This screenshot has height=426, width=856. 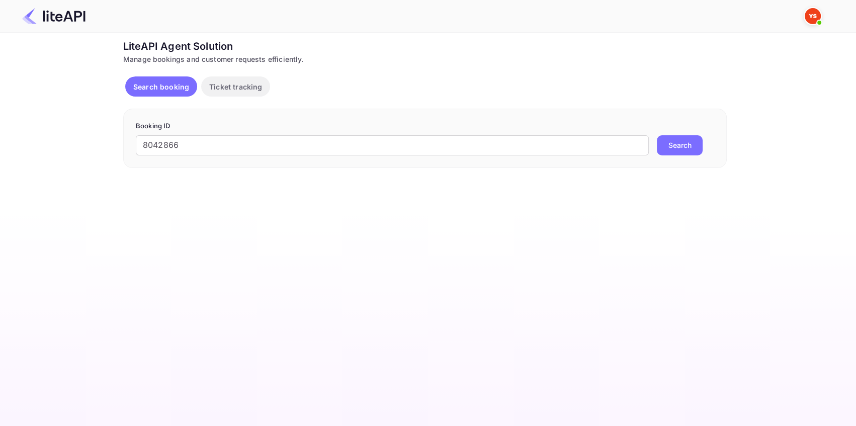 What do you see at coordinates (54, 16) in the screenshot?
I see `img: LiteAPI Logo` at bounding box center [54, 16].